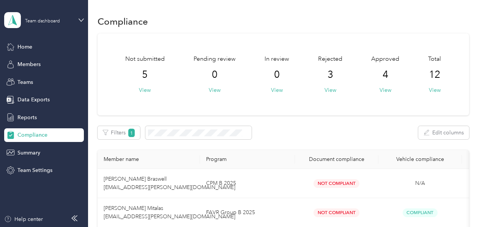  Describe the element at coordinates (32, 135) in the screenshot. I see `span: Compliance` at that location.